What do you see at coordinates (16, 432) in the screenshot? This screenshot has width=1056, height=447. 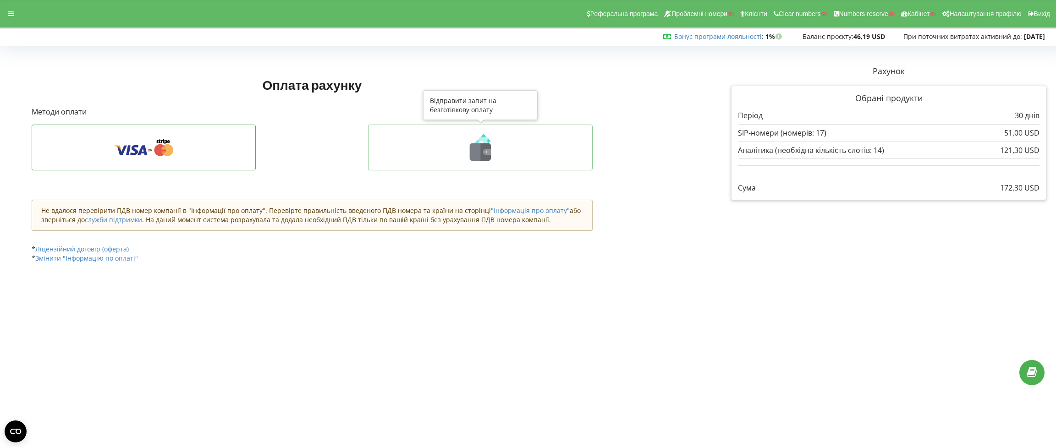 I see `button: Open CMP widget` at bounding box center [16, 432].